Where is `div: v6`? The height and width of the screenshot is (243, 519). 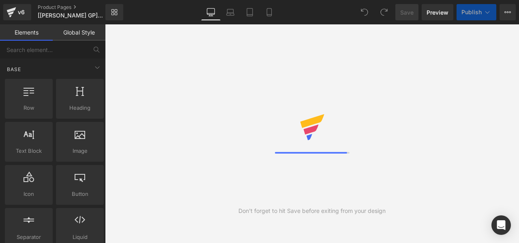 div: v6 is located at coordinates (21, 12).